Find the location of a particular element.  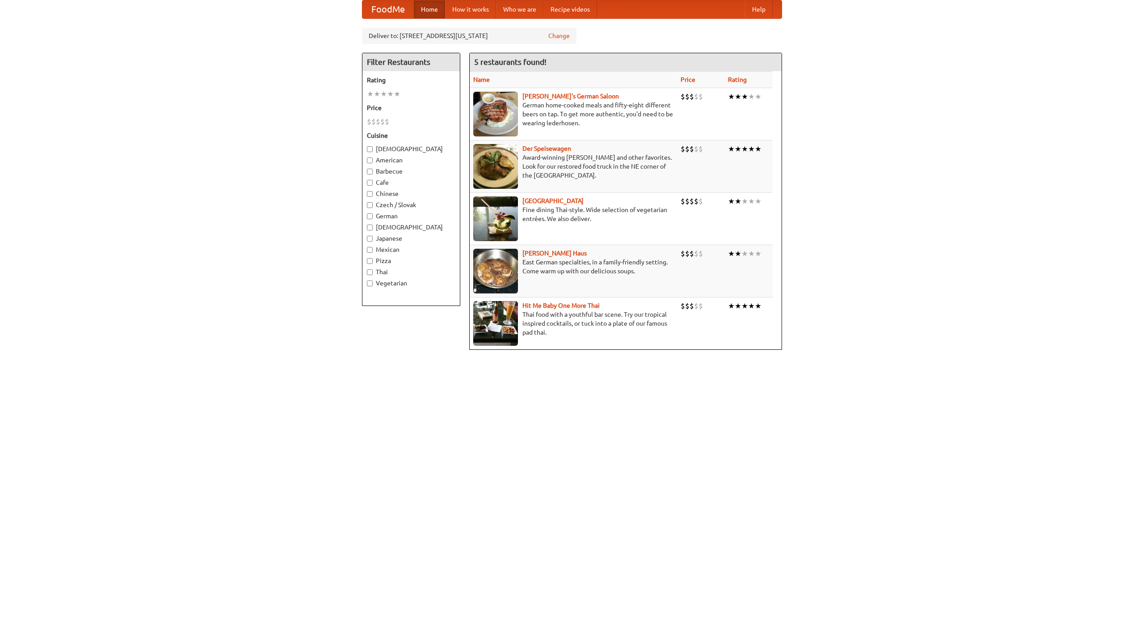

input: American is located at coordinates (370, 160).